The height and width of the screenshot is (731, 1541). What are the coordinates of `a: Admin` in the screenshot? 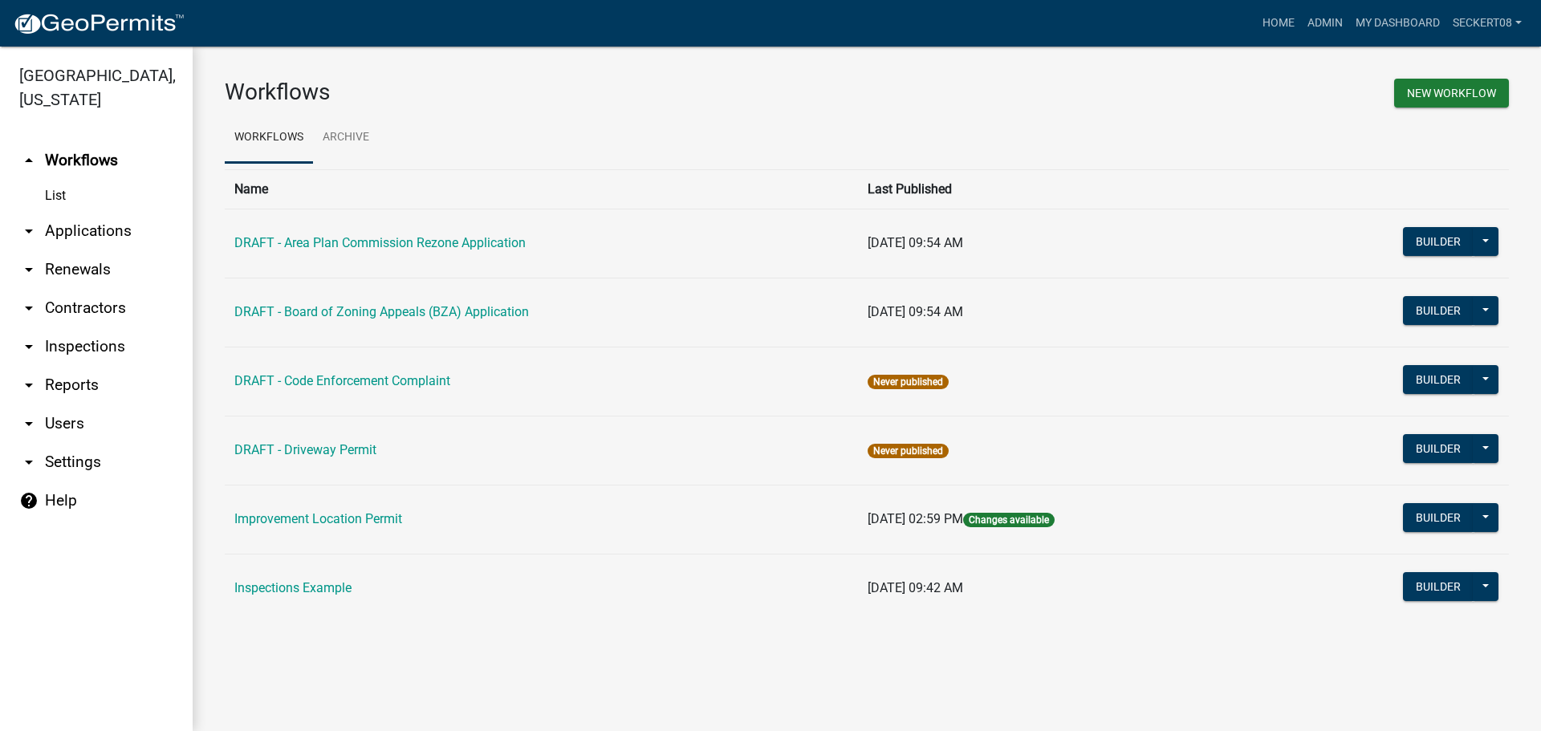 It's located at (1325, 23).